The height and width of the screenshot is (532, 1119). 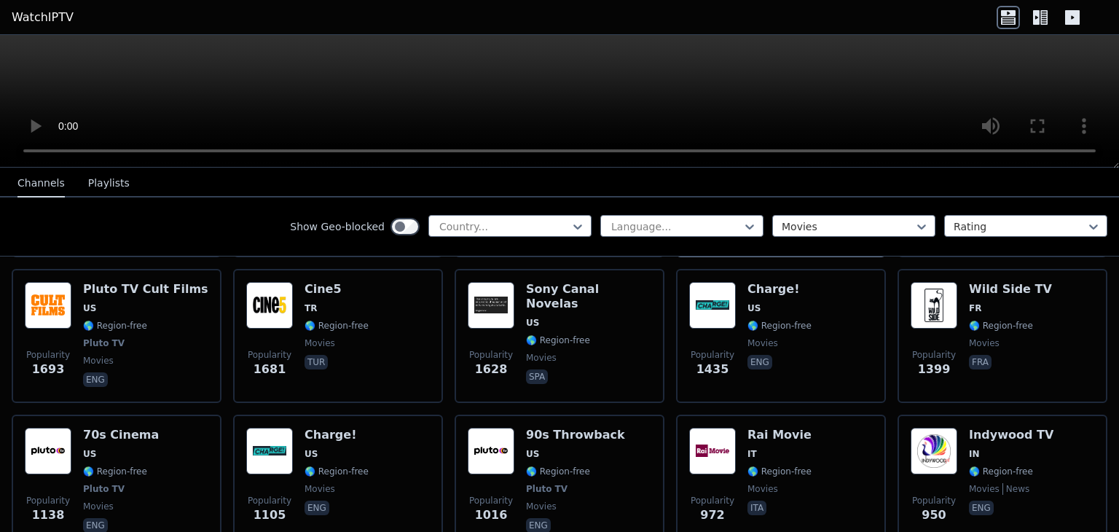 I want to click on h6: 70s Cinema, so click(x=121, y=435).